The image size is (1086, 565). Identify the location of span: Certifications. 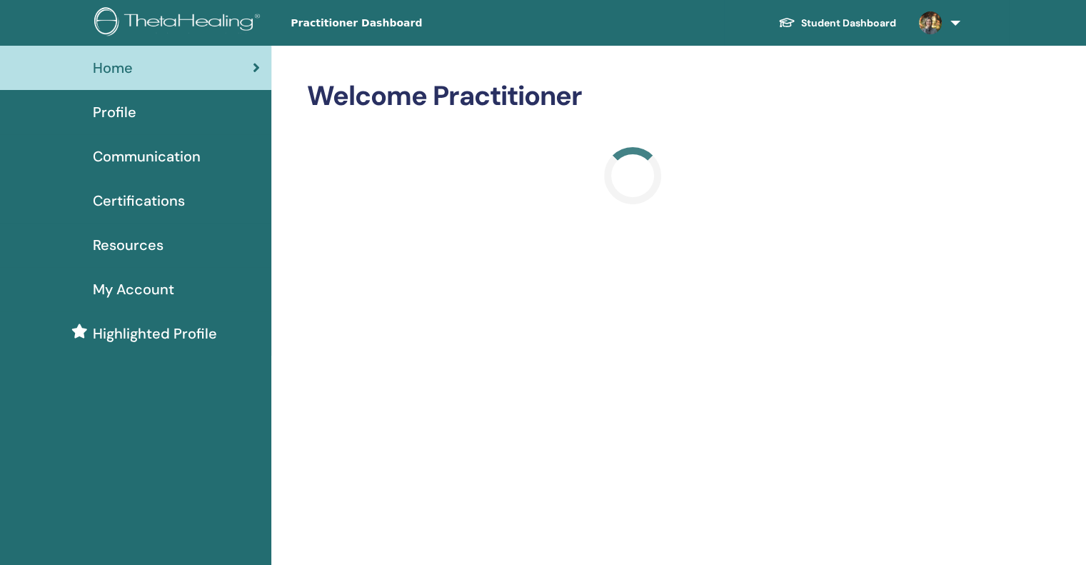
(139, 201).